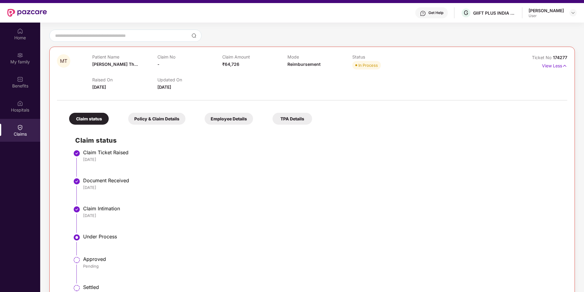 This screenshot has width=584, height=292. What do you see at coordinates (565, 66) in the screenshot?
I see `img: svg+xml;base64,PHN2ZyB4bWxucz0iaHR0cDovL3d3dy53My5vcmcvMjAwMC9zdmciIHdpZHRoPSIxNyIgaGVpZ2h0PSIxNy...` at bounding box center [565, 66].